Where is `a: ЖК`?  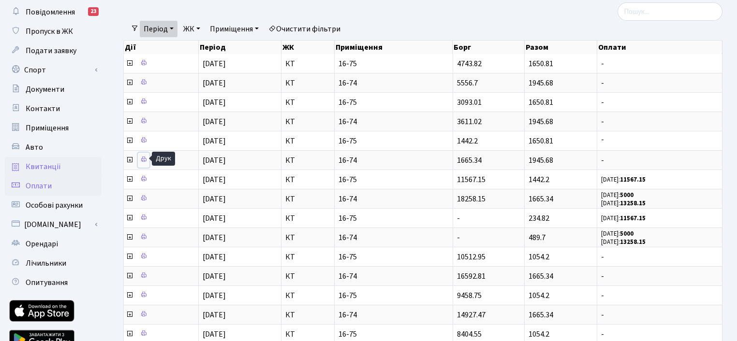 a: ЖК is located at coordinates (192, 29).